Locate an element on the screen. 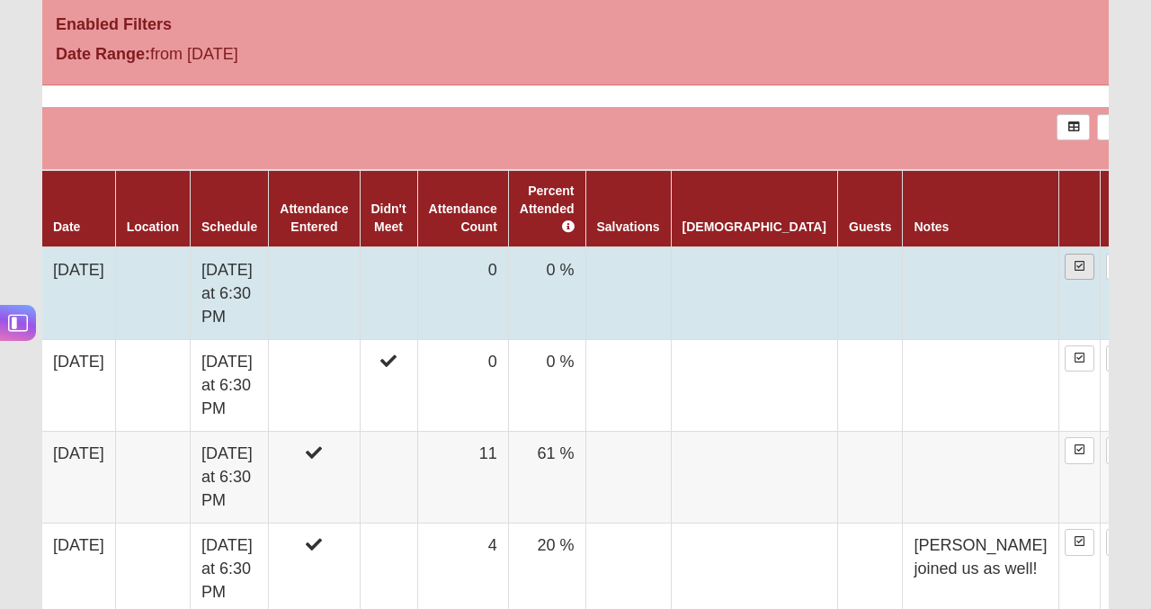 This screenshot has width=1151, height=609. h4: Enabled Filters is located at coordinates (576, 25).